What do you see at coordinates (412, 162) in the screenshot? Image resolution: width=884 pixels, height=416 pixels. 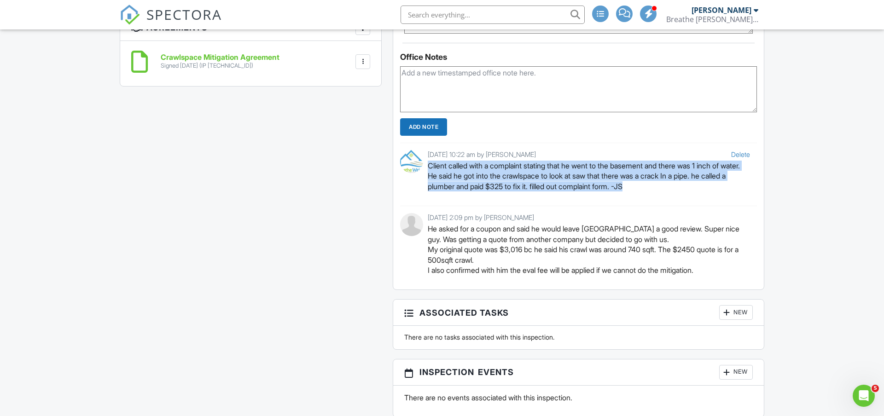 I see `img: bw_logo.jpeg` at bounding box center [412, 162].